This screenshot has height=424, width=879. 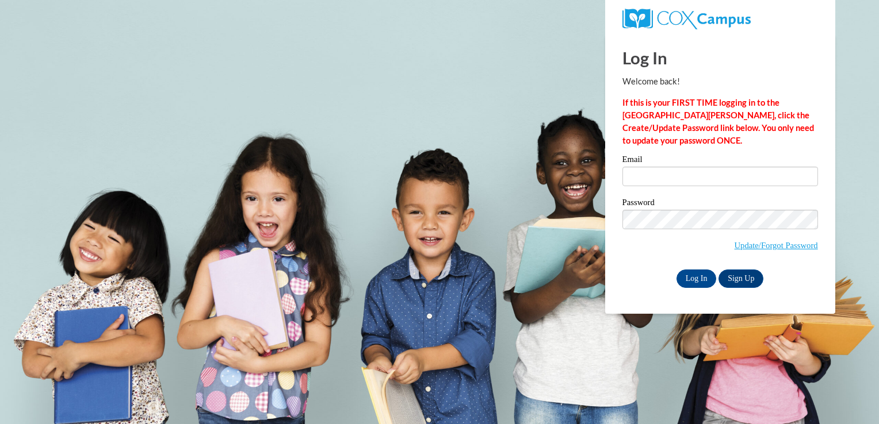 What do you see at coordinates (720, 161) in the screenshot?
I see `label: Email` at bounding box center [720, 161].